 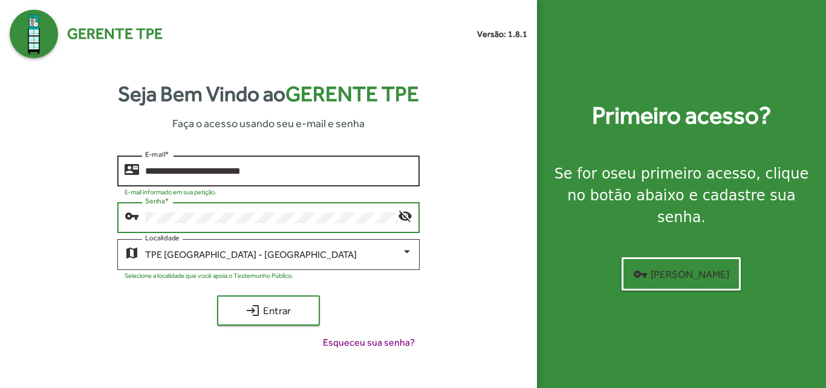 What do you see at coordinates (253, 310) in the screenshot?
I see `mat-icon: login` at bounding box center [253, 310].